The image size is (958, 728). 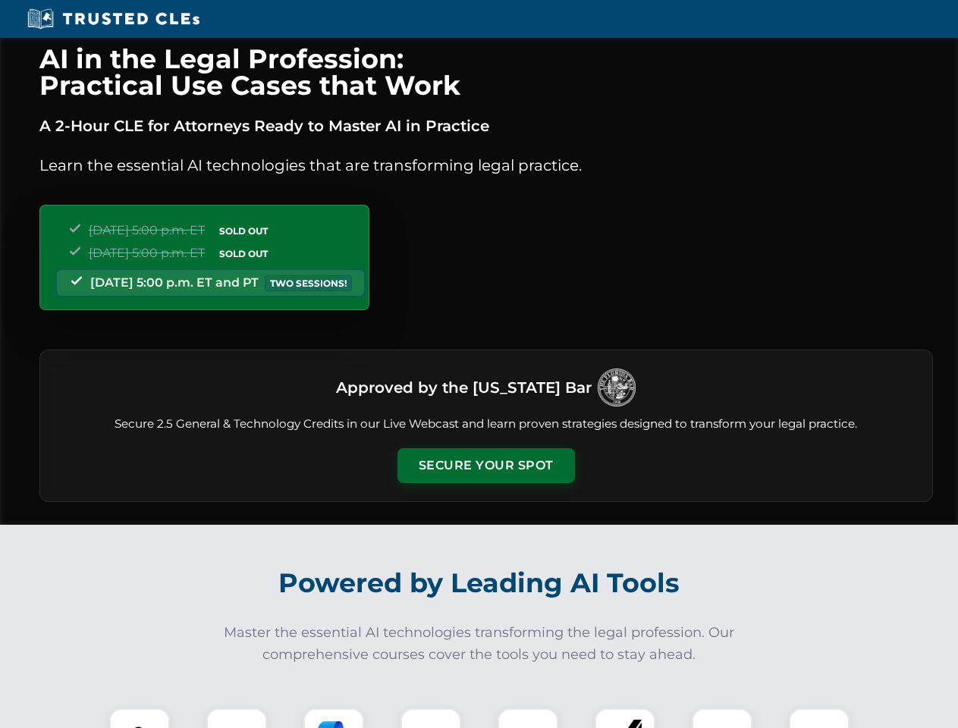 I want to click on h2: Powered by Leading AI Tools, so click(x=479, y=583).